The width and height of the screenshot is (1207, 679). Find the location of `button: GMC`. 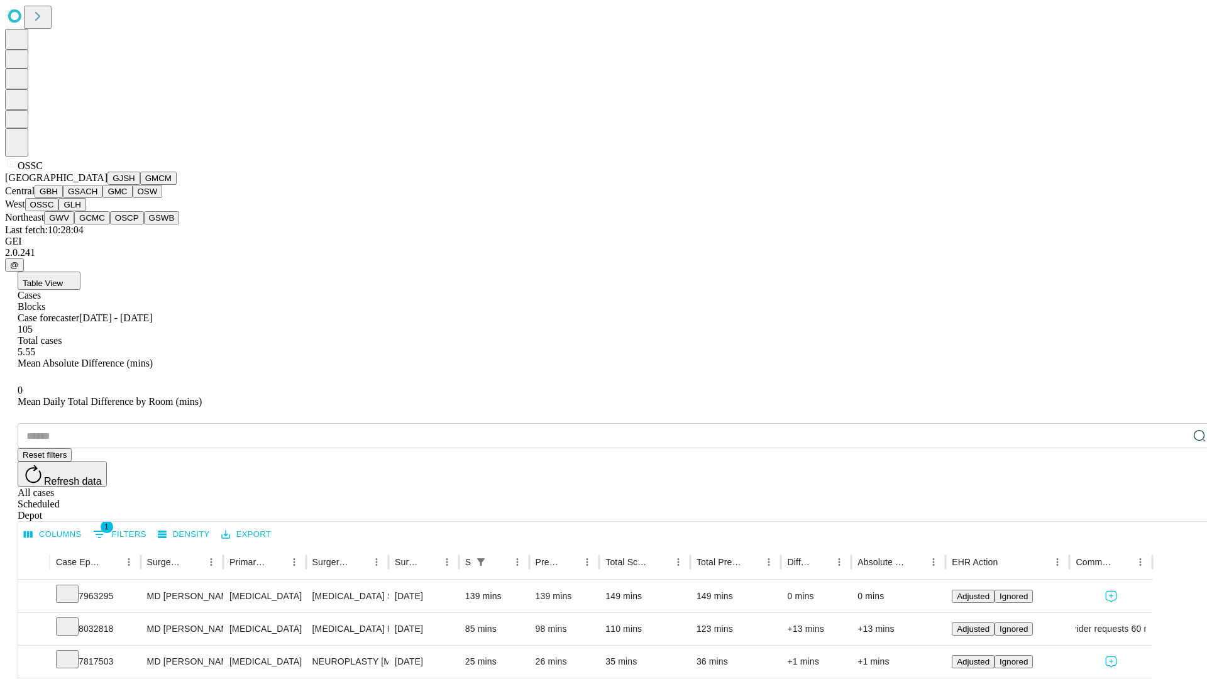

button: GMC is located at coordinates (117, 191).